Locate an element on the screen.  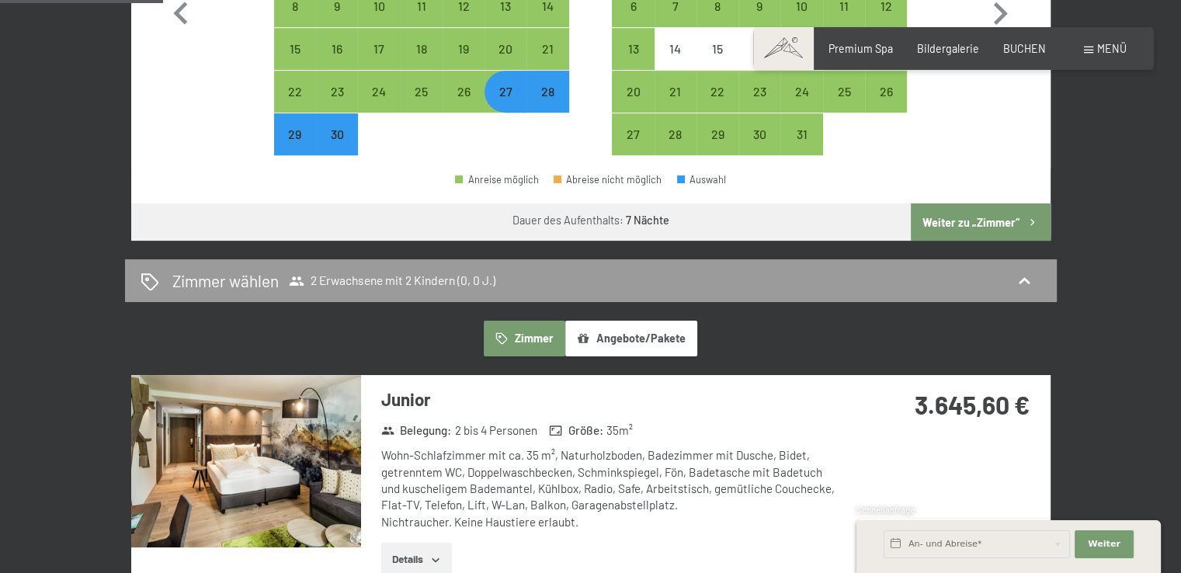
div: Tue Oct 14 2025 is located at coordinates (676, 49).